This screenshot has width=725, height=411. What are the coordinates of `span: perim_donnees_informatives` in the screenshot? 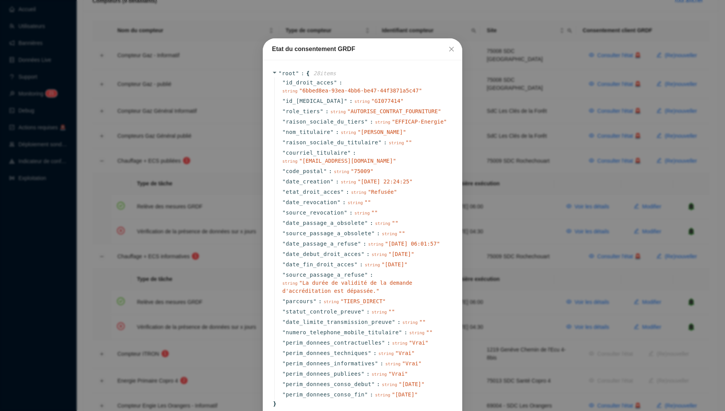 It's located at (330, 364).